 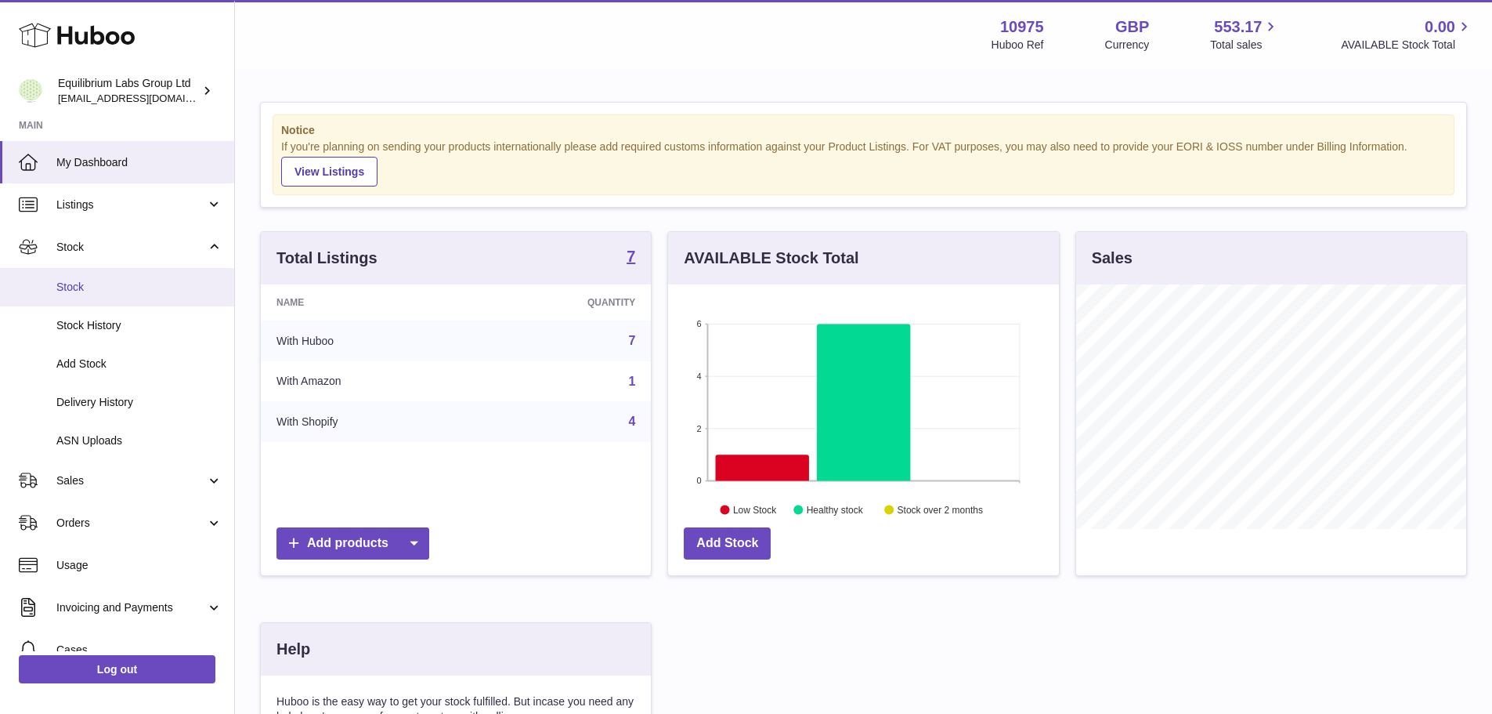 I want to click on text: Stock over 2 months, so click(x=940, y=509).